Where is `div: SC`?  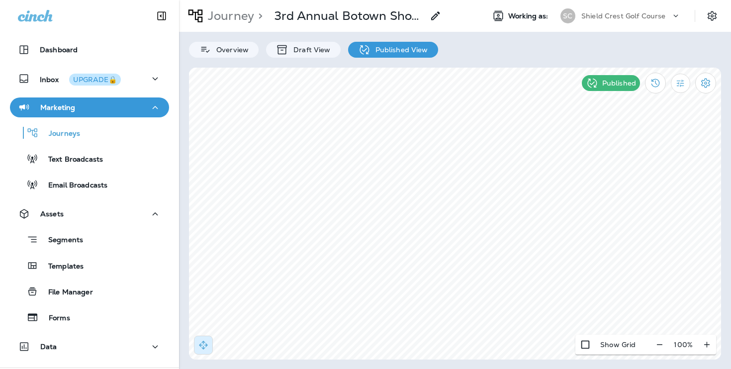 div: SC is located at coordinates (568, 16).